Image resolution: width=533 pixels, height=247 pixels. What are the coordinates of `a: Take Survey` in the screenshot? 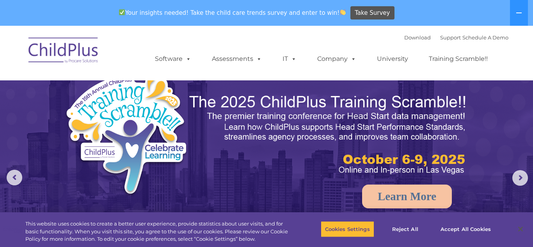 It's located at (372, 13).